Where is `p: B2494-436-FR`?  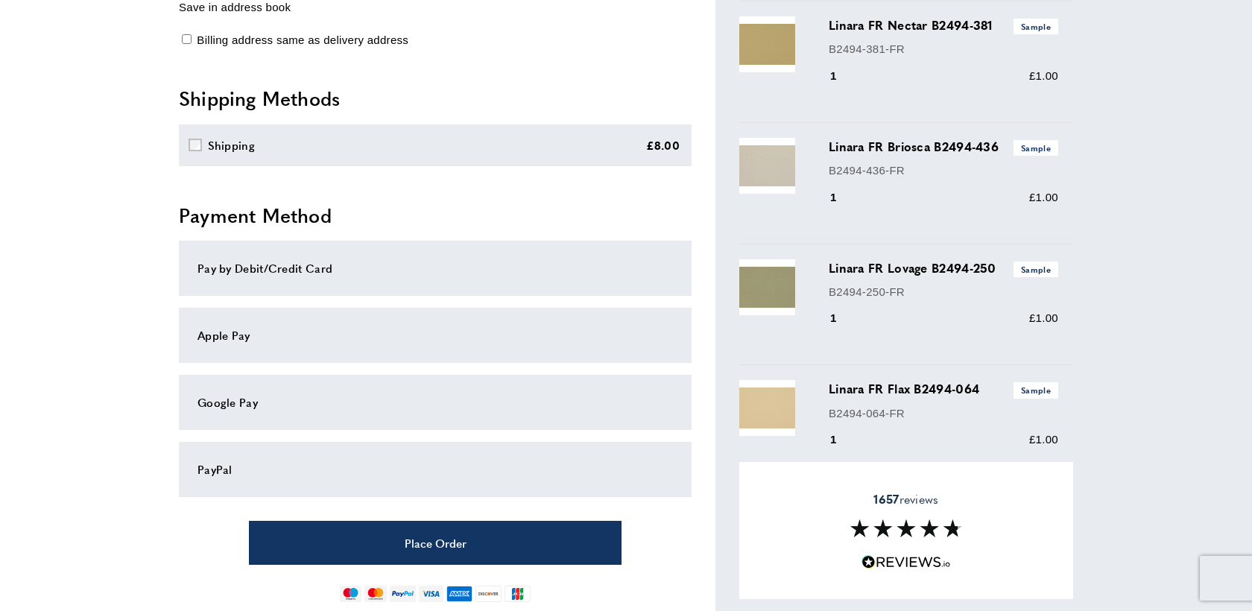
p: B2494-436-FR is located at coordinates (944, 171).